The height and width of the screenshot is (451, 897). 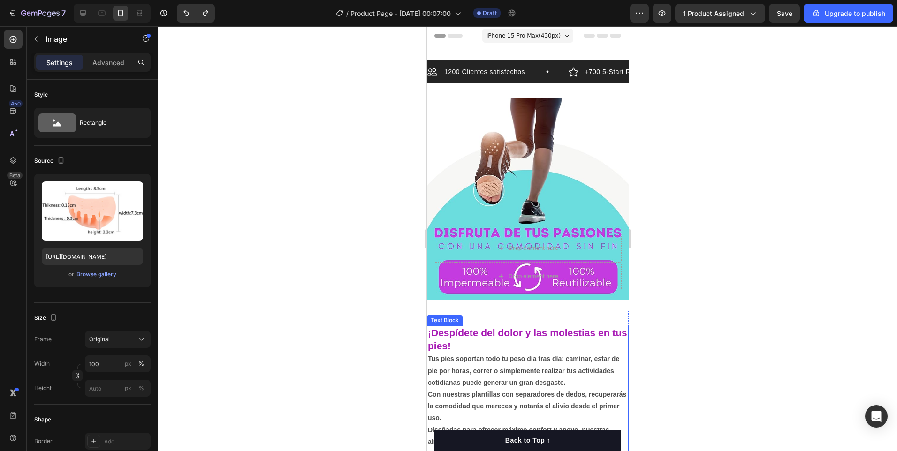 I want to click on button: Upgrade to publish, so click(x=848, y=13).